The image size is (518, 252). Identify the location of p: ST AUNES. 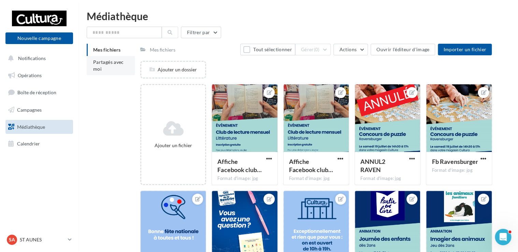
(42, 240).